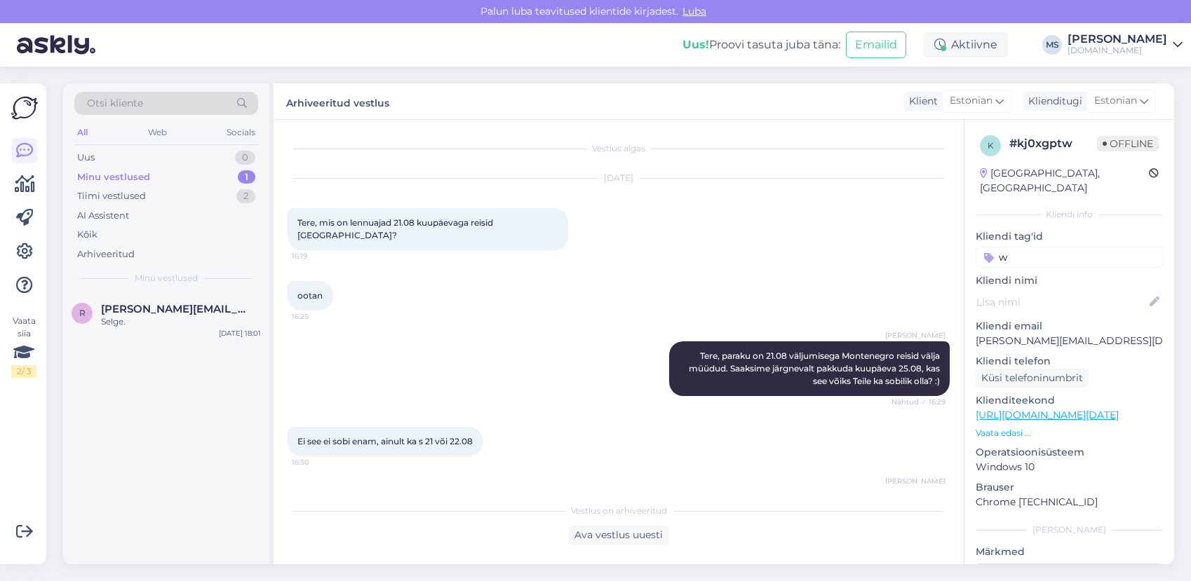 Image resolution: width=1191 pixels, height=581 pixels. I want to click on input: Lisa nimi, so click(1061, 302).